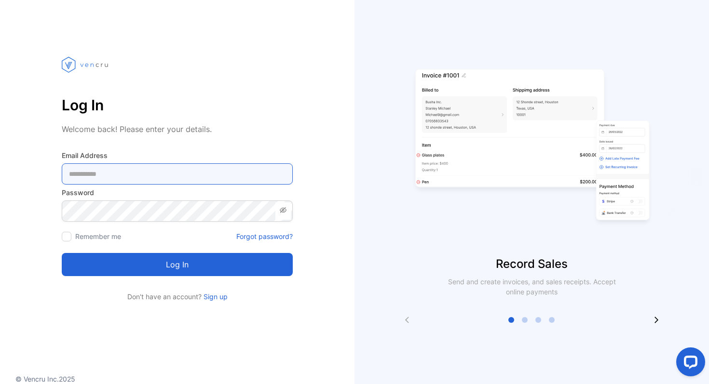 The width and height of the screenshot is (709, 384). What do you see at coordinates (215, 297) in the screenshot?
I see `a: Sign up` at bounding box center [215, 297].